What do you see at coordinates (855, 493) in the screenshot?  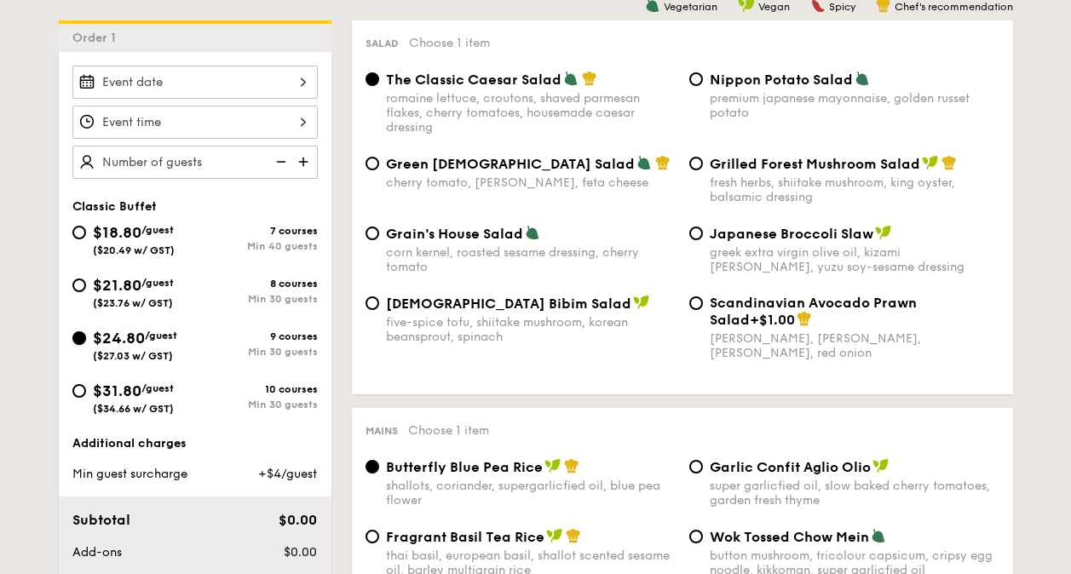 I see `div: super garlicfied oil, slow baked cherry tomatoes, garden fresh thyme` at bounding box center [855, 493].